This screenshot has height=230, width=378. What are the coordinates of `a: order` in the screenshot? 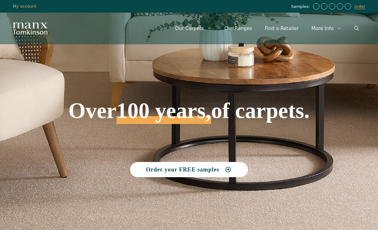 It's located at (359, 7).